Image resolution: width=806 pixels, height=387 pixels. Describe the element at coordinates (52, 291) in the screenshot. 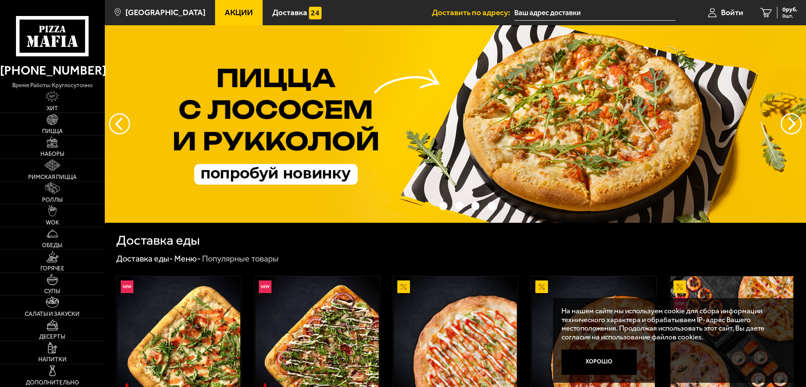

I see `span: Супы` at that location.